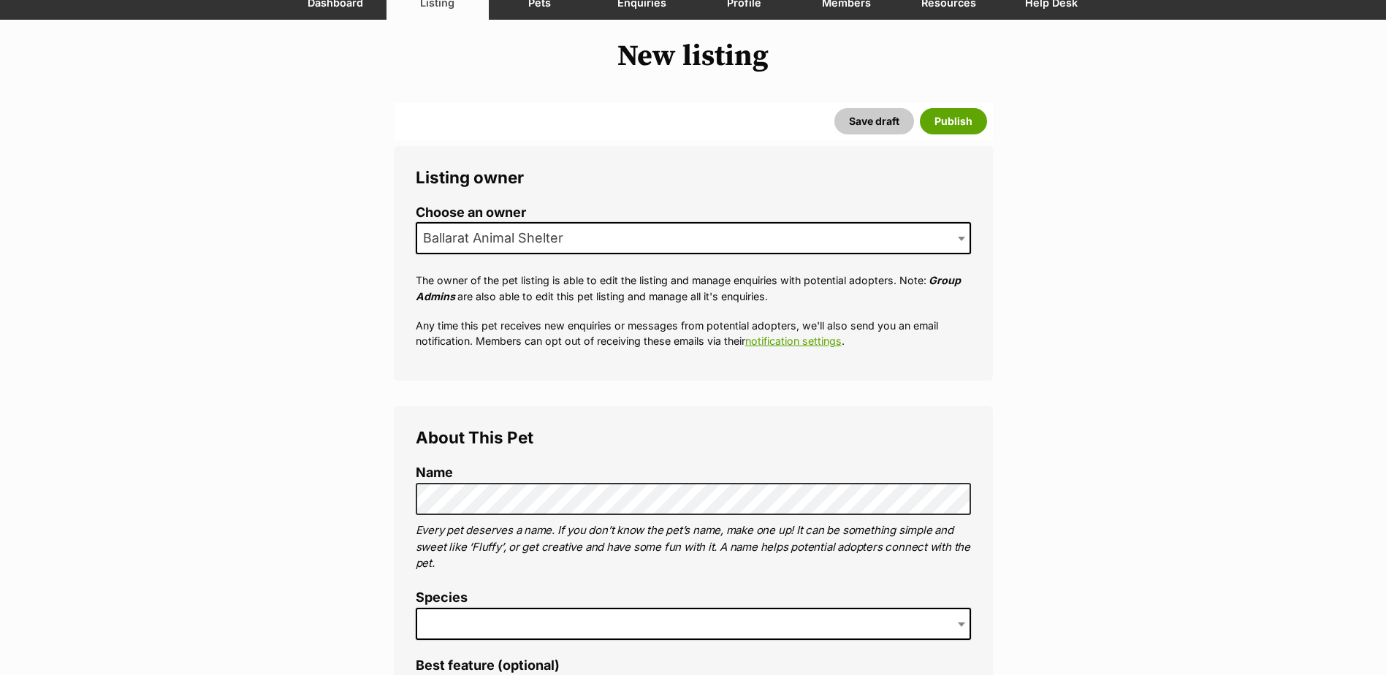 The image size is (1386, 675). I want to click on label: Species, so click(694, 598).